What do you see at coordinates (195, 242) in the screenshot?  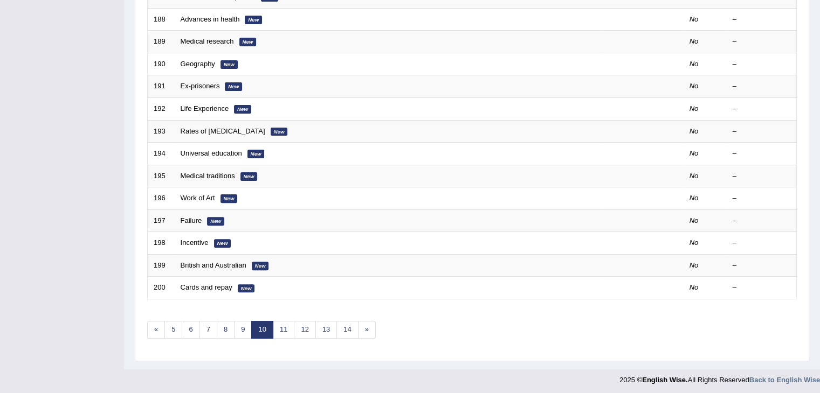 I see `a: Incentive` at bounding box center [195, 242].